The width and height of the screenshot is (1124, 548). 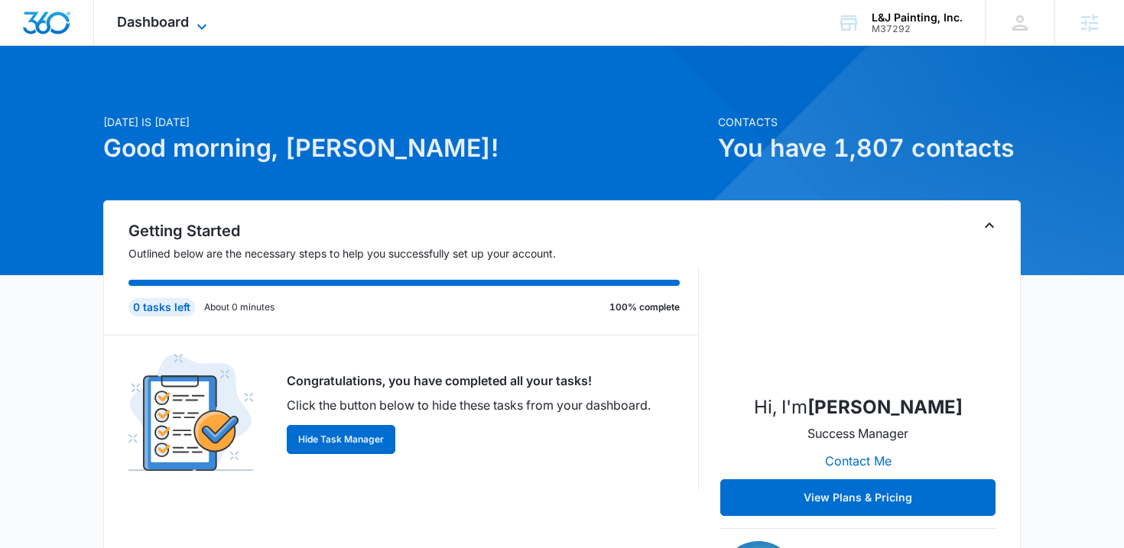 What do you see at coordinates (858, 434) in the screenshot?
I see `p: Success Manager` at bounding box center [858, 434].